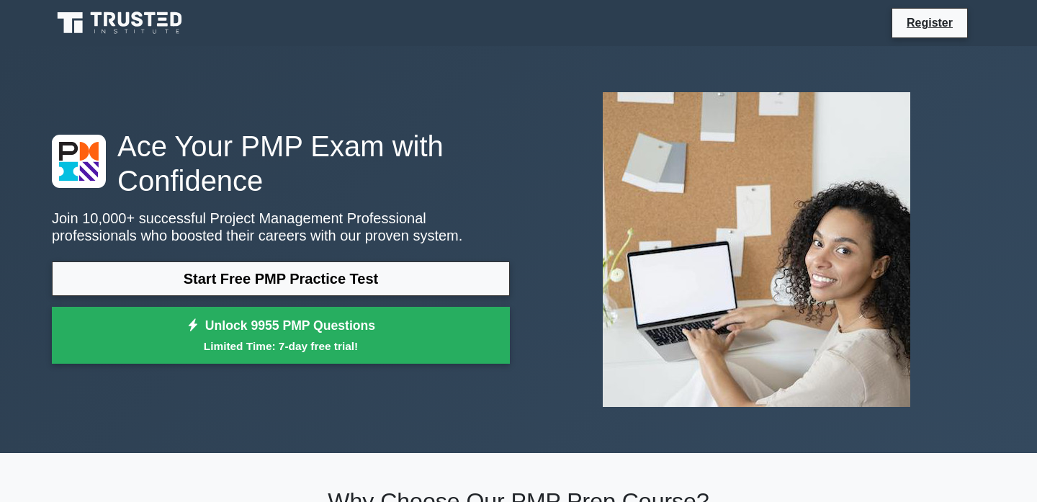  What do you see at coordinates (929, 22) in the screenshot?
I see `a: Register` at bounding box center [929, 22].